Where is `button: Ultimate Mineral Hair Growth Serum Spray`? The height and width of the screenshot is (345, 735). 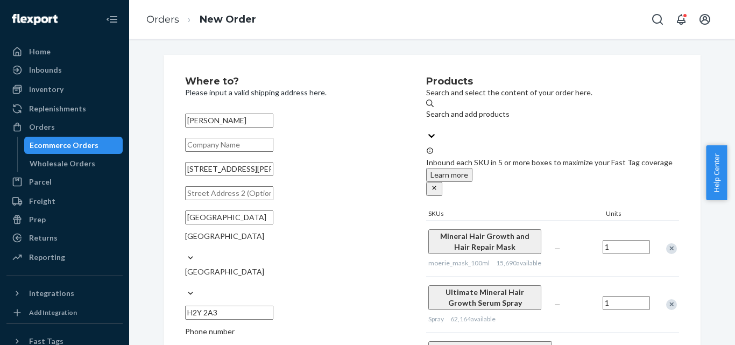 button: Ultimate Mineral Hair Growth Serum Spray is located at coordinates (485, 298).